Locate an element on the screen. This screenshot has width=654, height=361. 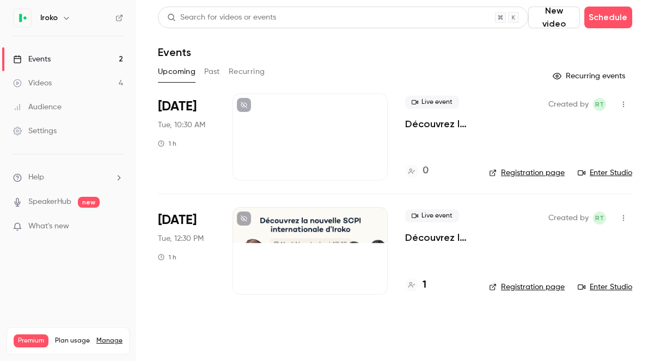
h4: 1 is located at coordinates (424, 285).